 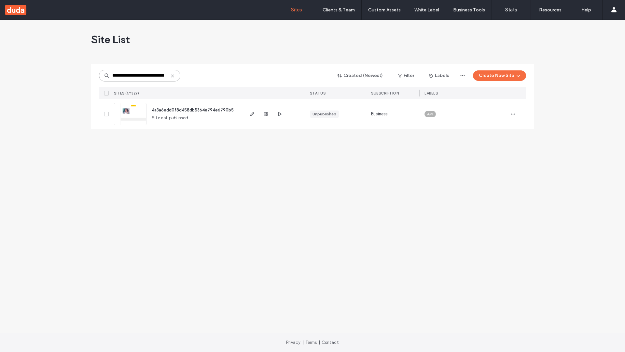 What do you see at coordinates (193, 110) in the screenshot?
I see `span: 4a3a6edd0f8d458db5364e794e6790b5` at bounding box center [193, 110].